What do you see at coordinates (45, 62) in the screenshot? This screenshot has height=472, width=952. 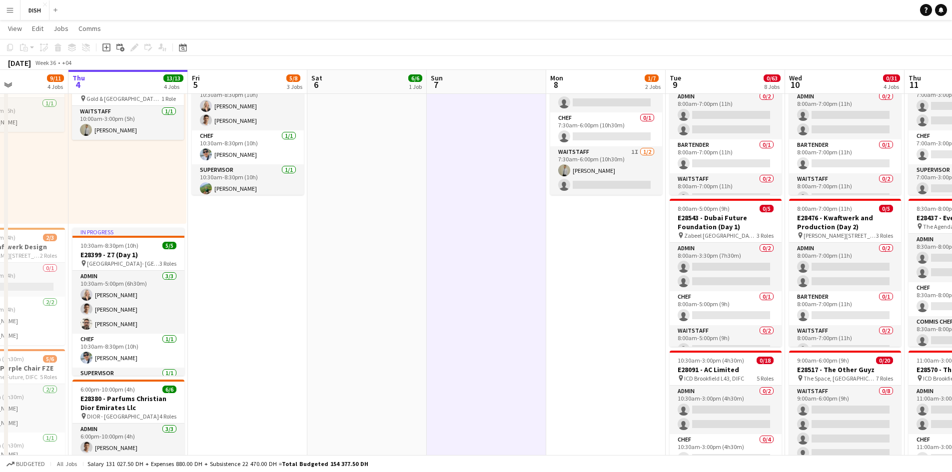 I see `span: Week 36` at bounding box center [45, 62].